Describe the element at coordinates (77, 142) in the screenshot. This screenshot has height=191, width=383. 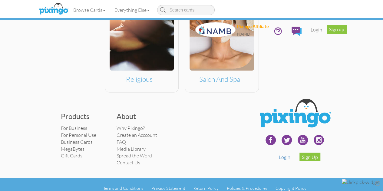
I see `a: Business Cards` at that location.